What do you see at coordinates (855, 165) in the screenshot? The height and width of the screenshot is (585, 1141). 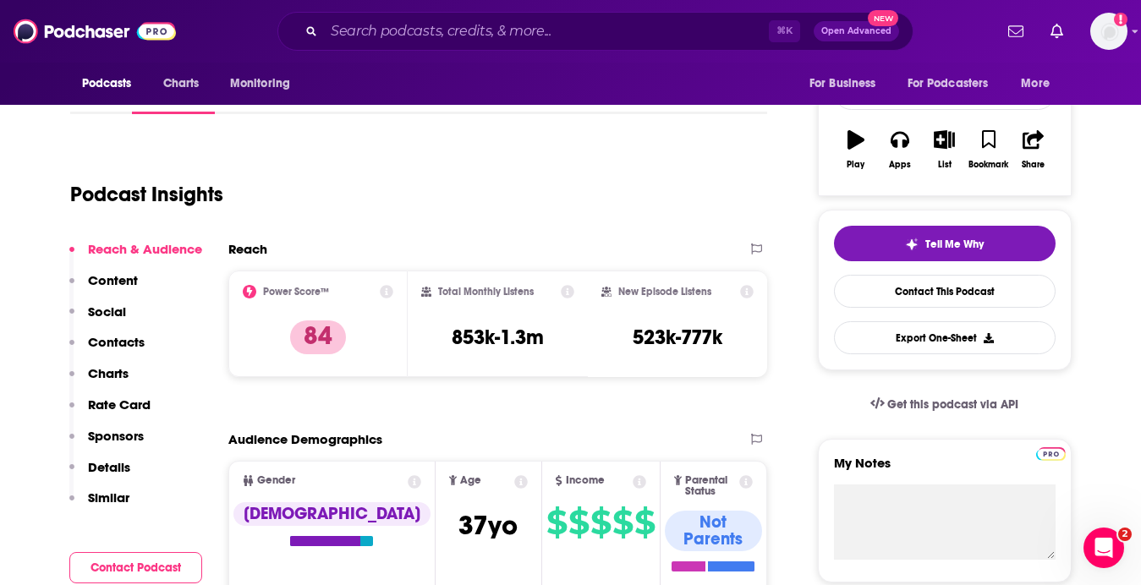 I see `div: Play` at bounding box center [855, 165].